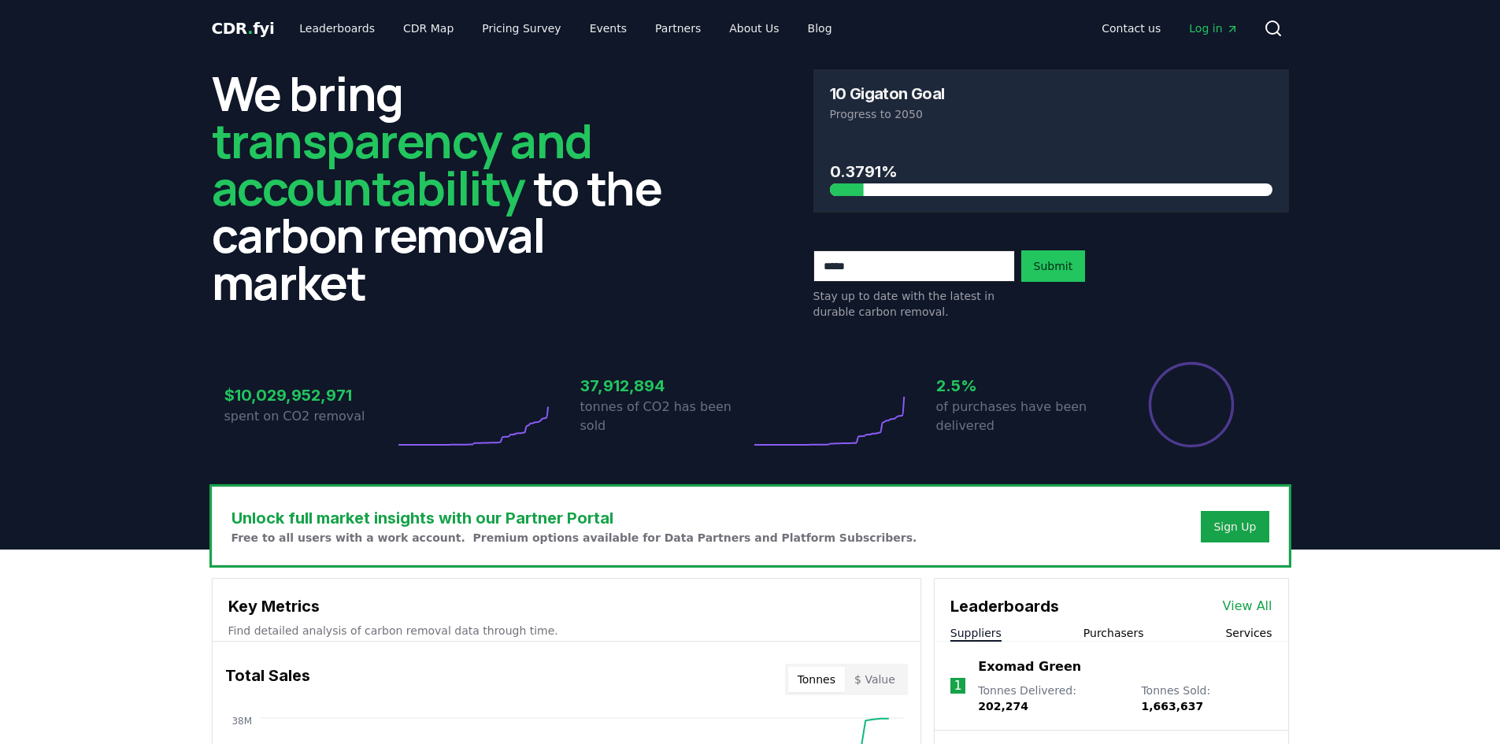  I want to click on h3: Unlock full market insights with our Partner Portal, so click(574, 518).